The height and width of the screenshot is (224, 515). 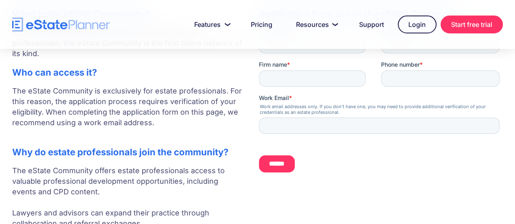 I want to click on span: Last Name, so click(x=137, y=4).